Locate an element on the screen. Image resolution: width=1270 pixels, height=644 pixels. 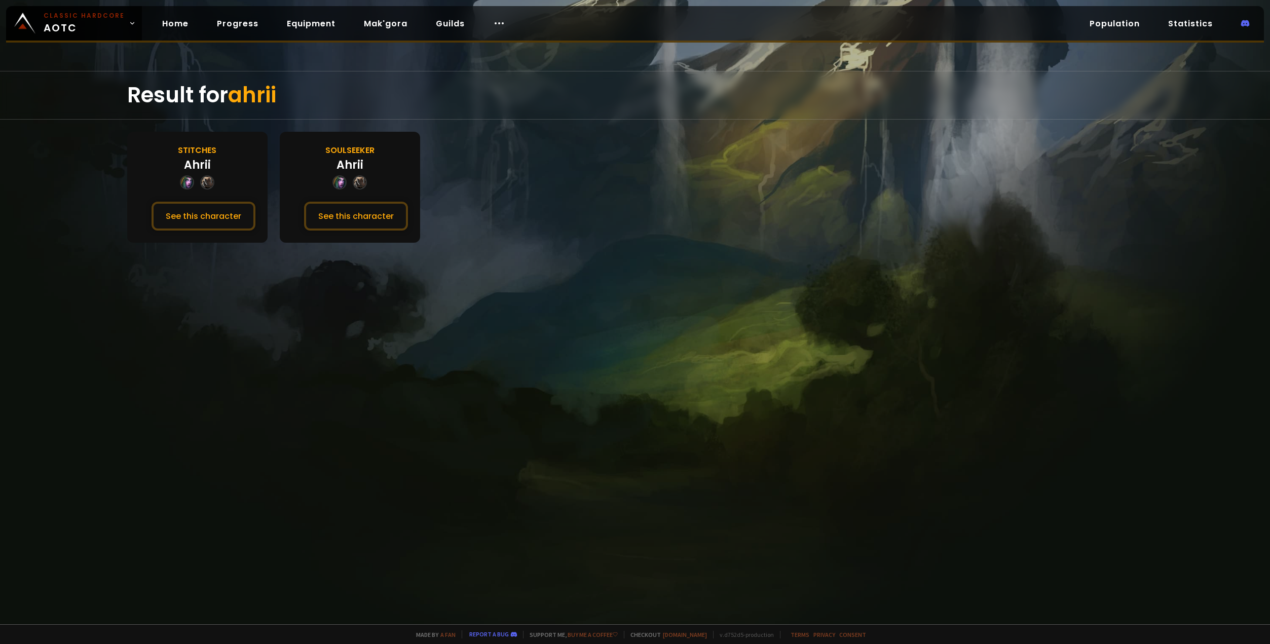
span: v. d752d5 - production is located at coordinates (743, 634).